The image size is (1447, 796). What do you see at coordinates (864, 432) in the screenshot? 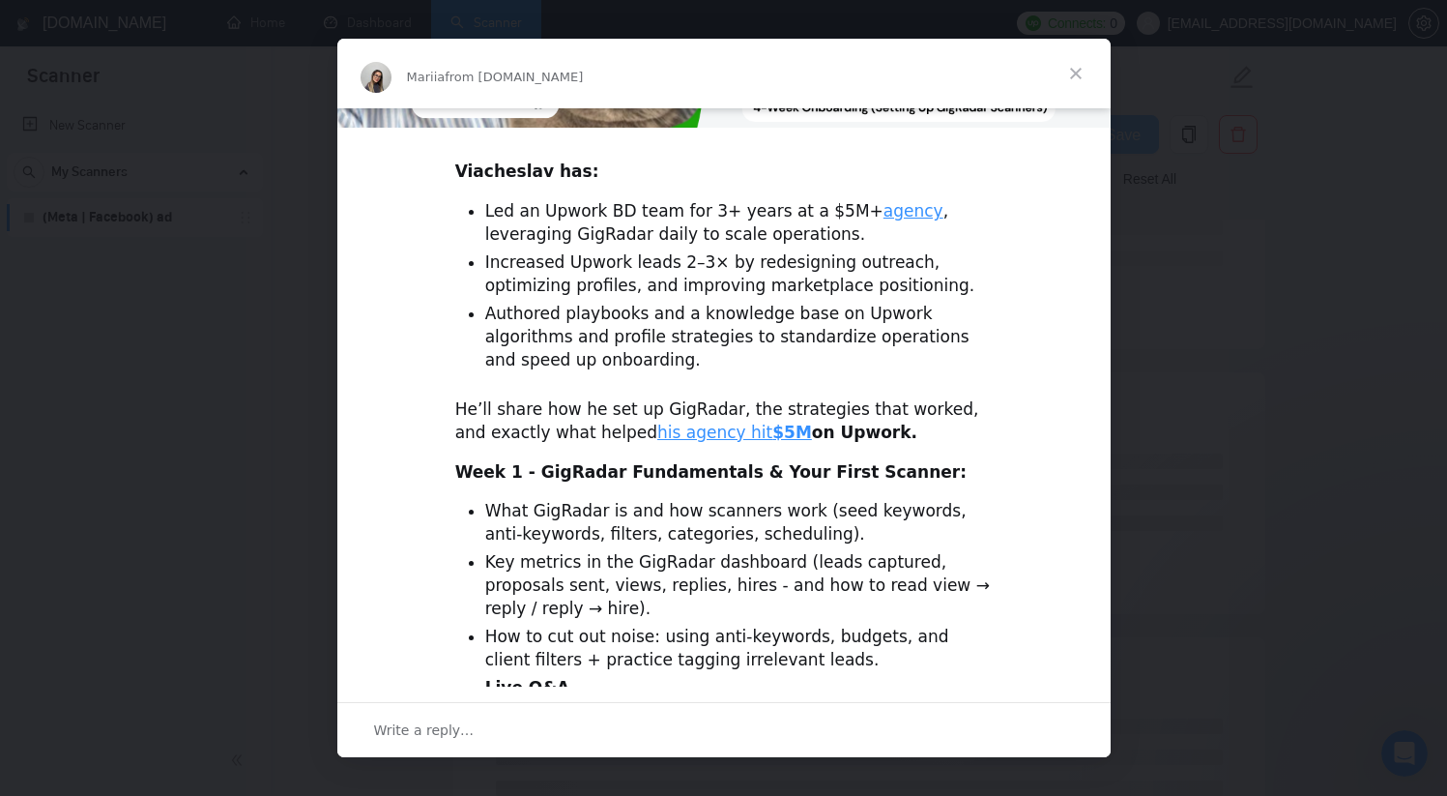
I see `b: on Upwork.` at bounding box center [864, 432].